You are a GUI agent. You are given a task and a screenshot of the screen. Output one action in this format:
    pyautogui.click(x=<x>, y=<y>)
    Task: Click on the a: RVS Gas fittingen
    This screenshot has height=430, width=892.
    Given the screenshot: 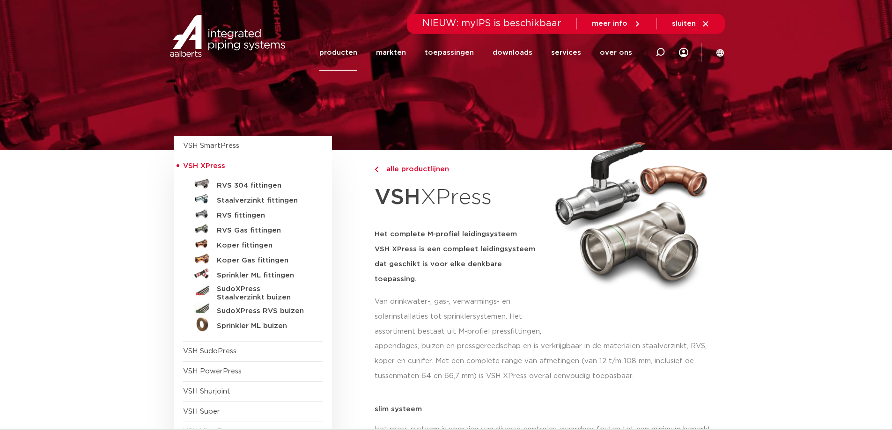 What is the action you would take?
    pyautogui.click(x=253, y=229)
    